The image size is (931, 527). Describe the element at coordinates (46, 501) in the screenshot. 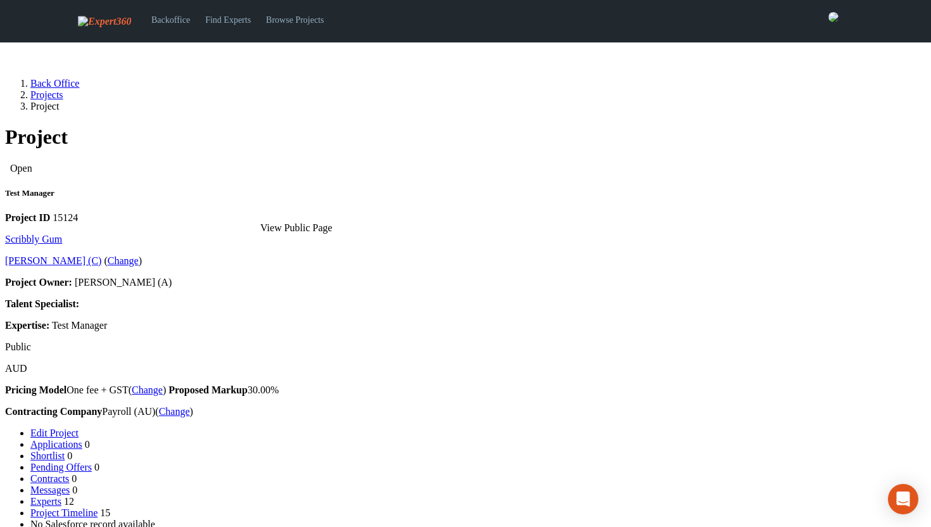

I see `a: Experts` at that location.